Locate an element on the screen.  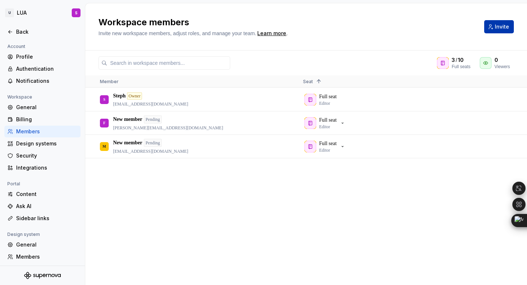
a: Content is located at coordinates (42, 194).